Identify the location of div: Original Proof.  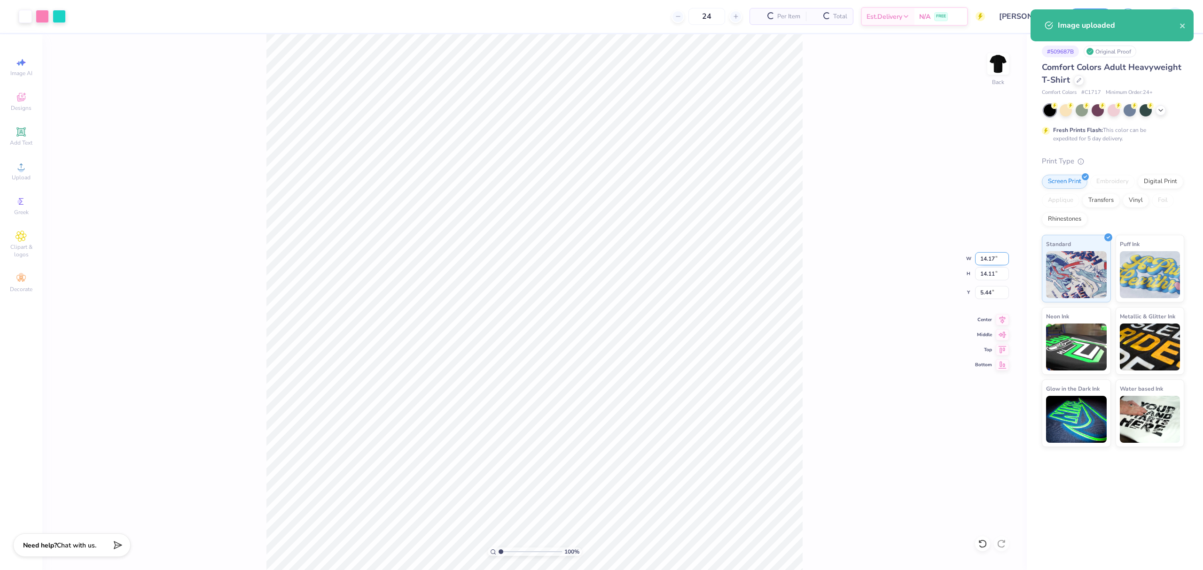
(1110, 51).